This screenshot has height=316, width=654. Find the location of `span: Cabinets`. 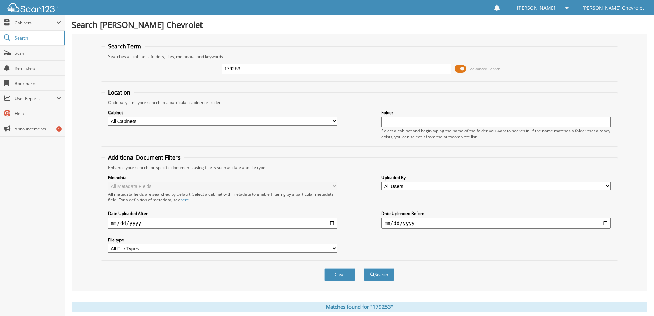

span: Cabinets is located at coordinates (35, 23).